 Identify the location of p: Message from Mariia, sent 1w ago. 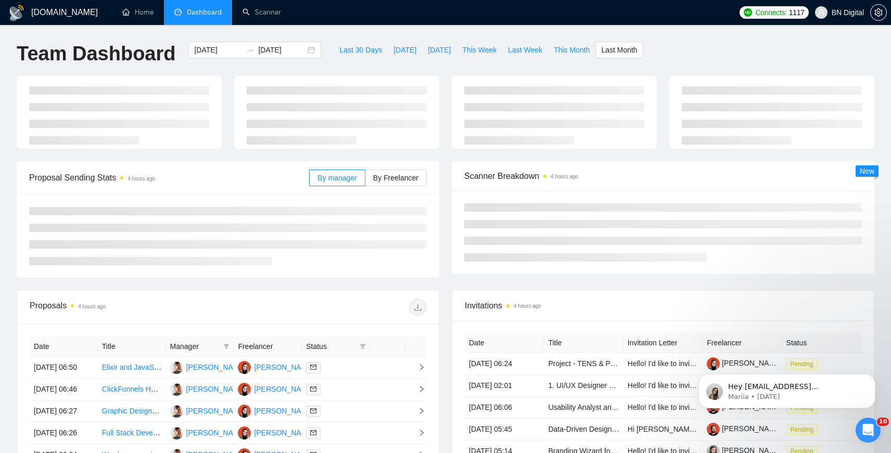
(112, 45).